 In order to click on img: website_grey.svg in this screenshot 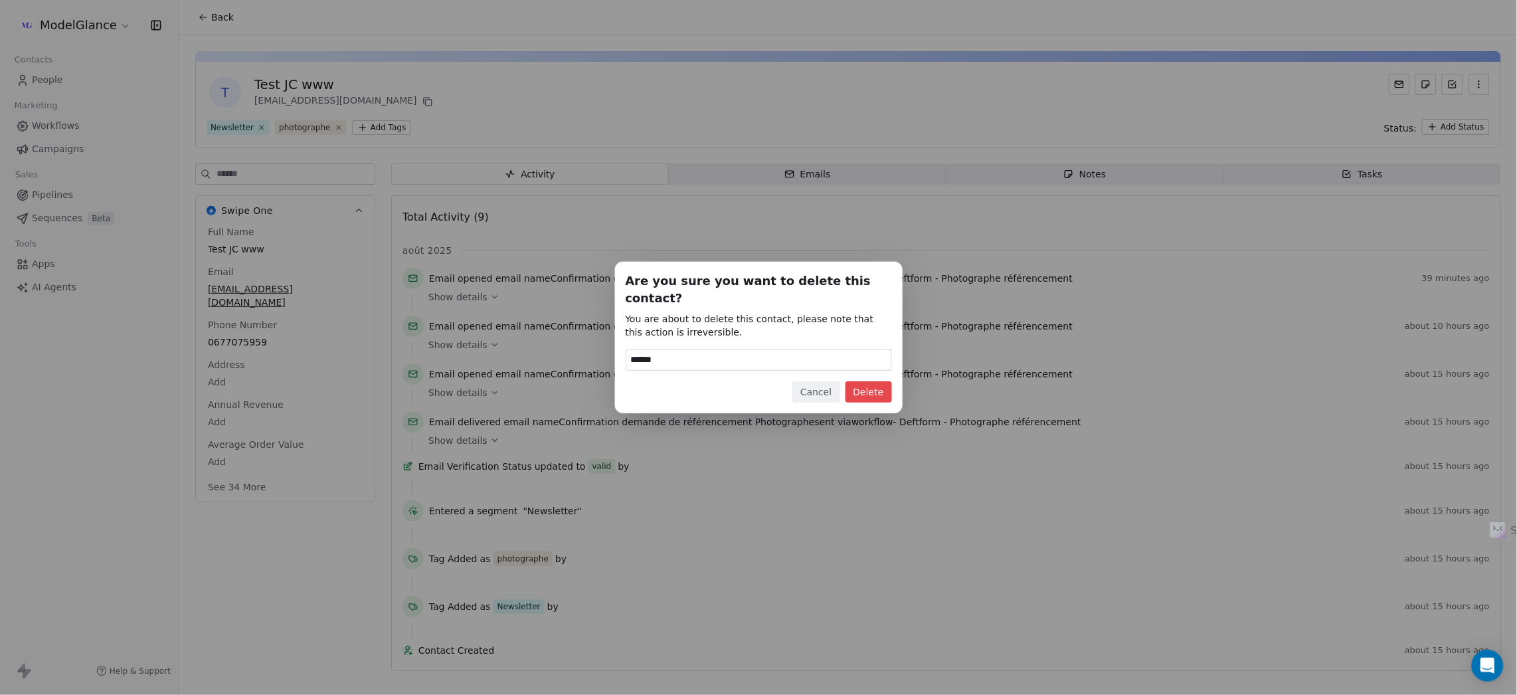, I will do `click(27, 40)`.